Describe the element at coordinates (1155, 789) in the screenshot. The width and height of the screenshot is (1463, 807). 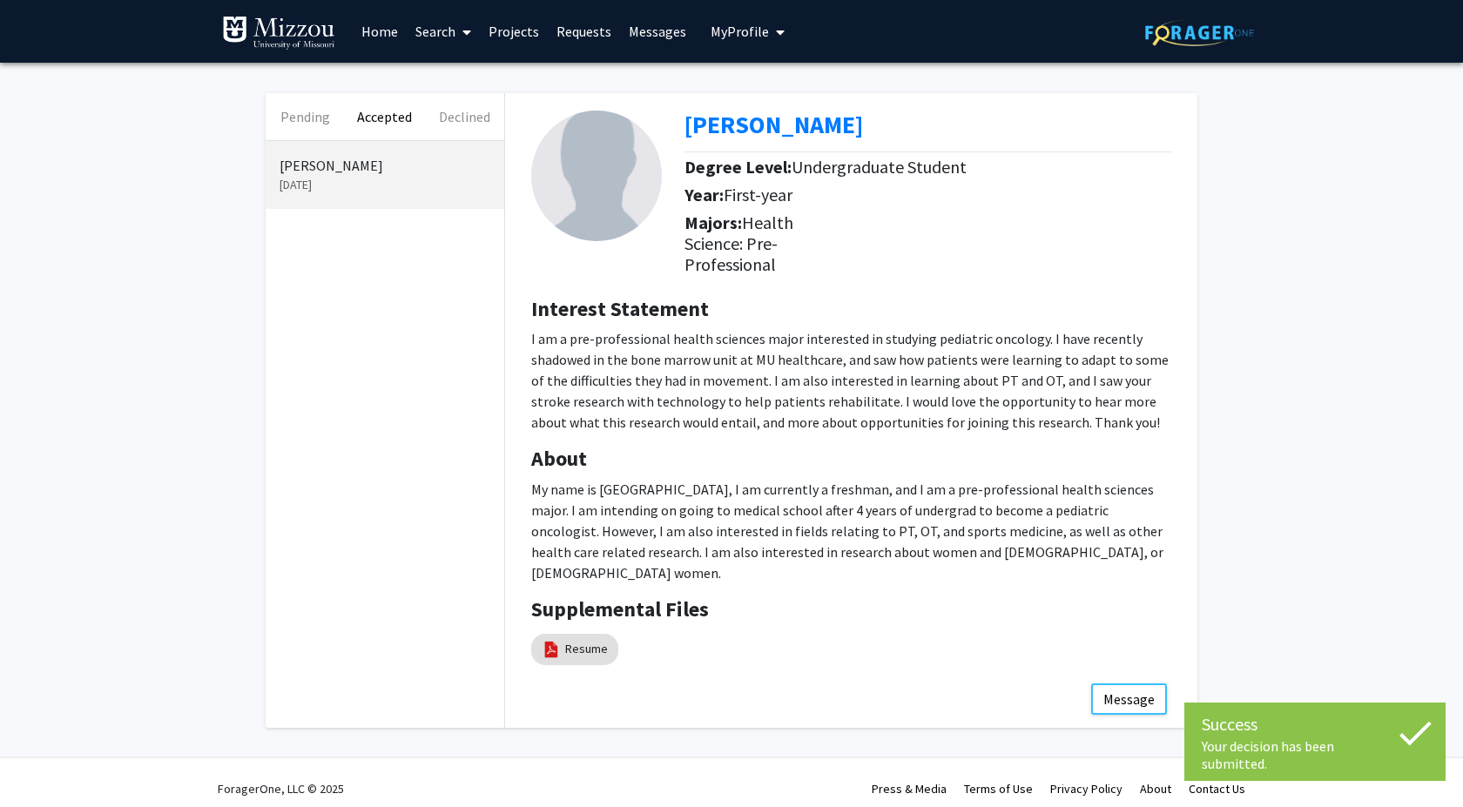
I see `a: About` at that location.